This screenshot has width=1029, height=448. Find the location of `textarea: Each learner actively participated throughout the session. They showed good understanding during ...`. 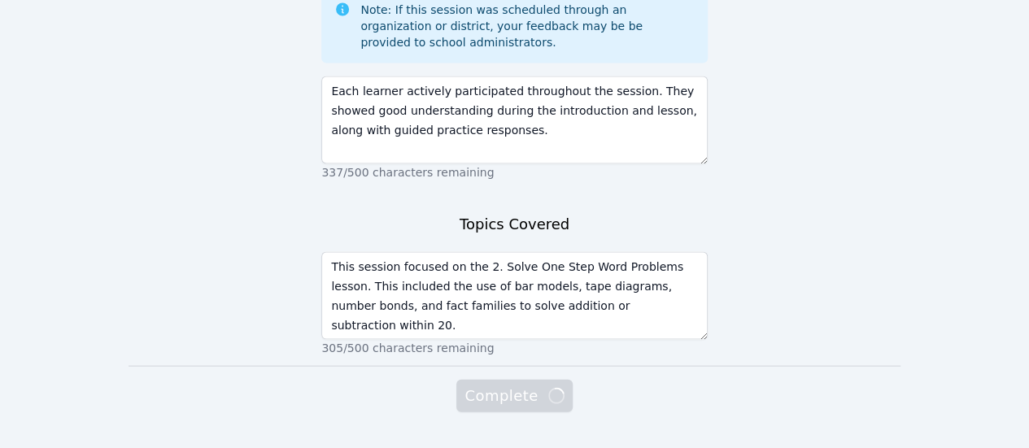

textarea: Each learner actively participated throughout the session. They showed good understanding during ... is located at coordinates (514, 120).